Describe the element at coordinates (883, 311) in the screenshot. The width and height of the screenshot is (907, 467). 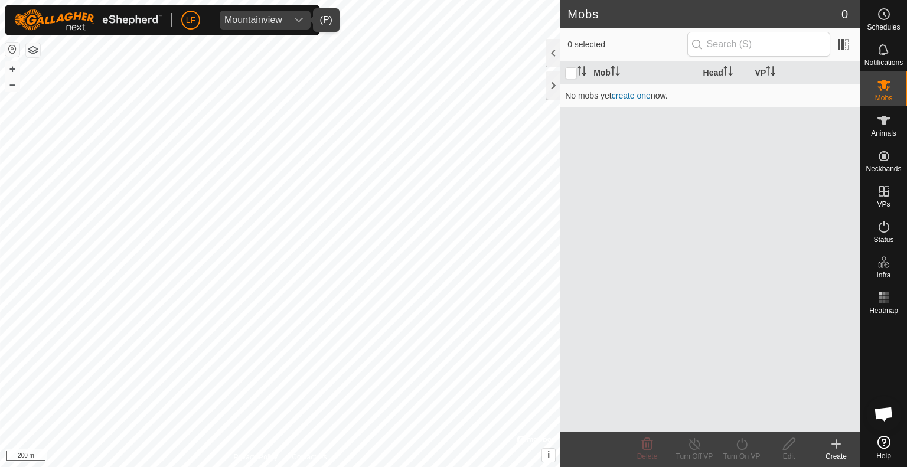
I see `span: Heatmap` at that location.